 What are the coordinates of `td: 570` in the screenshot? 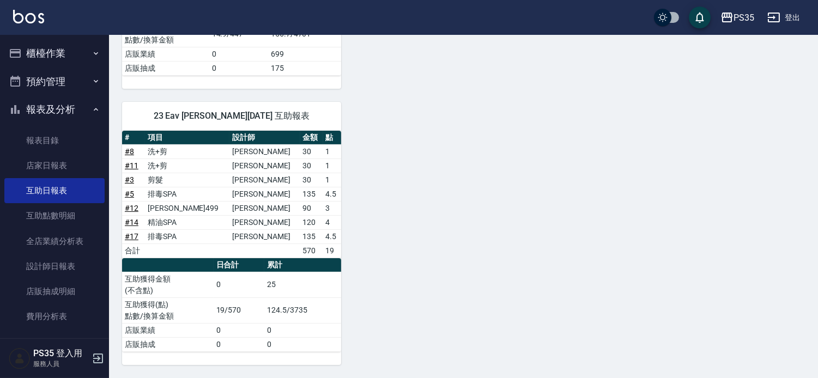 It's located at (312, 251).